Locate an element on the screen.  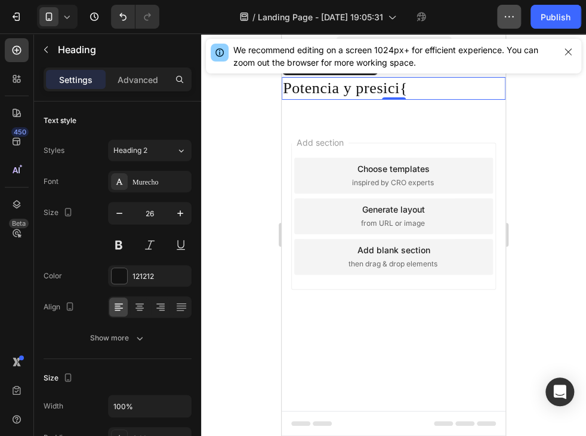
p: Advanced is located at coordinates (138, 79).